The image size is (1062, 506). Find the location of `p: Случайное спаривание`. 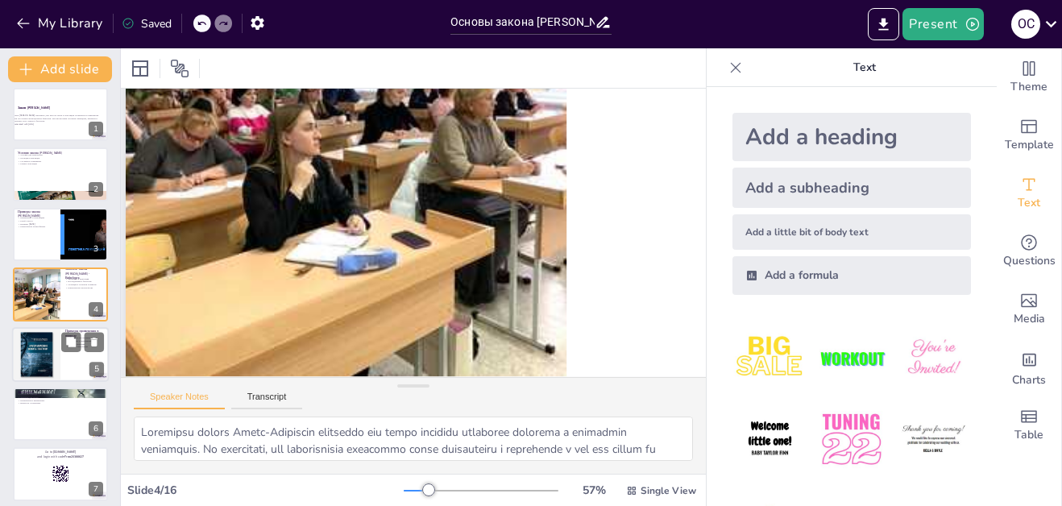

p: Случайное спаривание is located at coordinates (60, 161).